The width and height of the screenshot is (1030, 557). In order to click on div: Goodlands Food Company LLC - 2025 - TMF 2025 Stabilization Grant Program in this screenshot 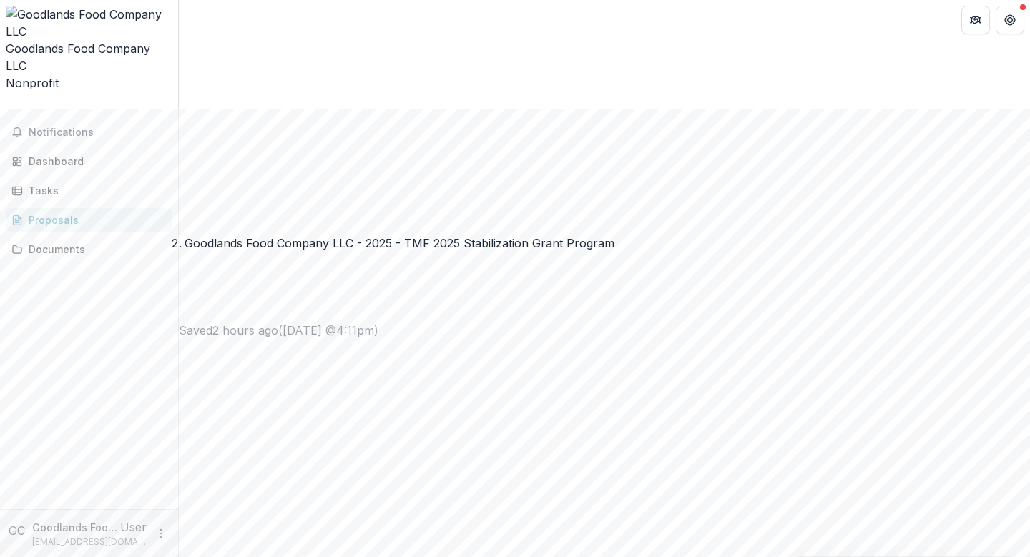, I will do `click(399, 243)`.